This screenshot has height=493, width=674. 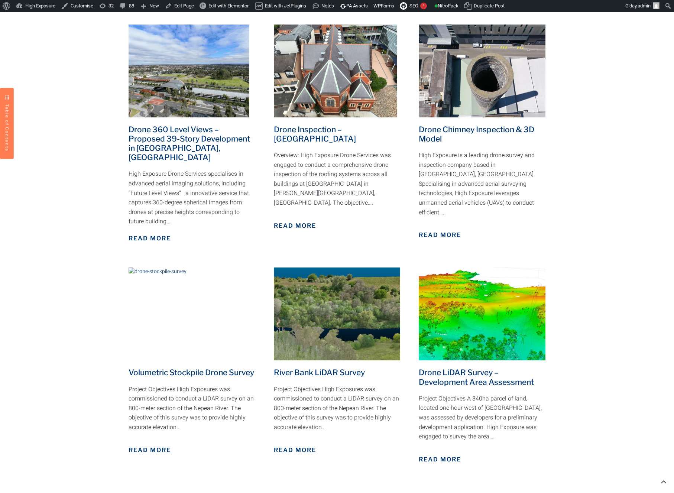 I want to click on img: drone-stockpile-survey, so click(x=190, y=314).